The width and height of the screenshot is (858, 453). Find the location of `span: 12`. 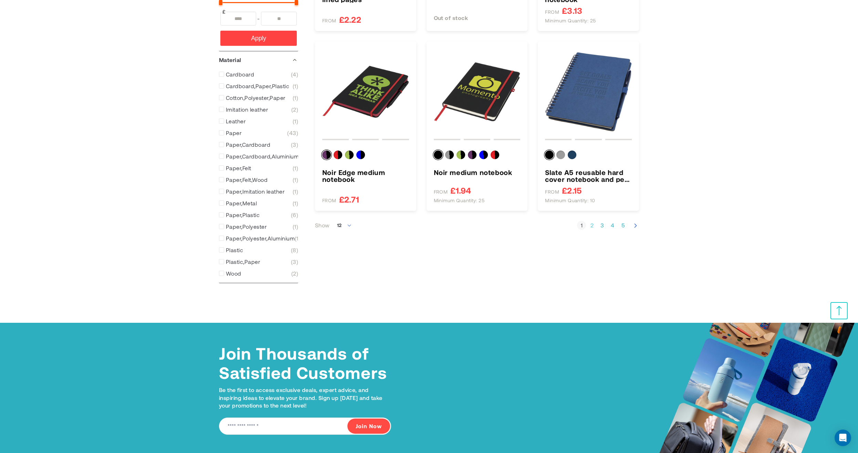

span: 12 is located at coordinates (339, 225).